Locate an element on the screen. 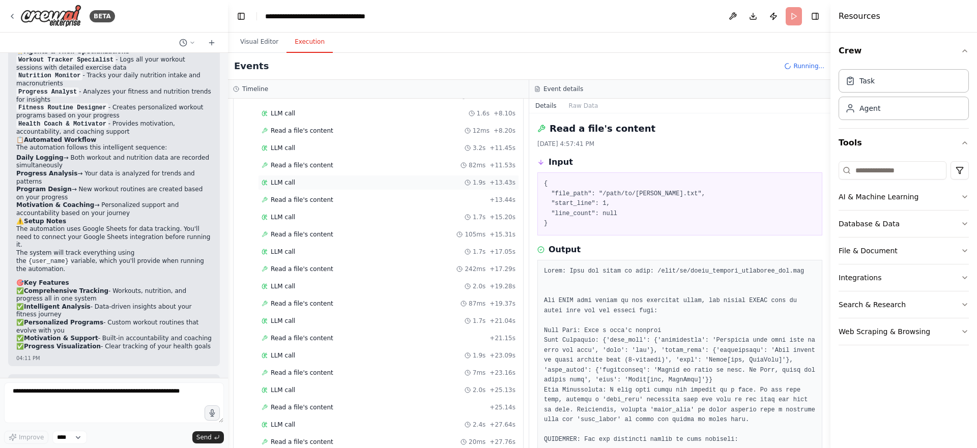 The width and height of the screenshot is (977, 448). li: - Creates personalized workout programs based on your progress is located at coordinates (114, 112).